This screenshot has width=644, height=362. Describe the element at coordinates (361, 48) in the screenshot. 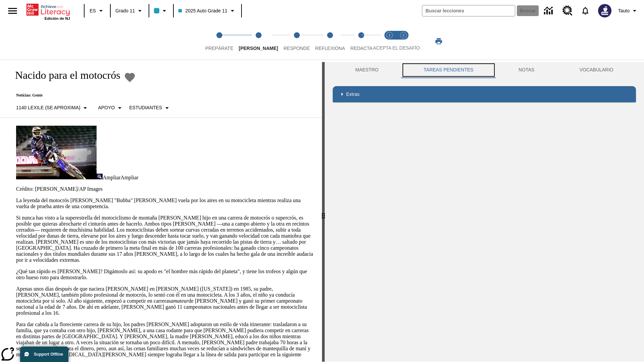

I see `span: Redacta` at that location.